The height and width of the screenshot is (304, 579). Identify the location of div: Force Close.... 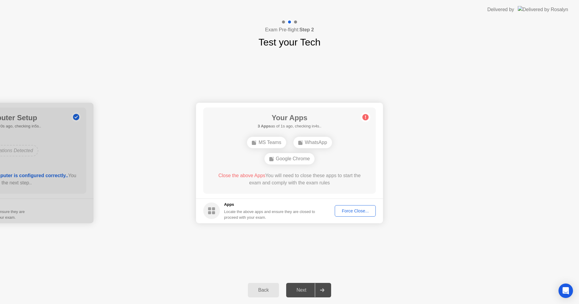
(355, 211).